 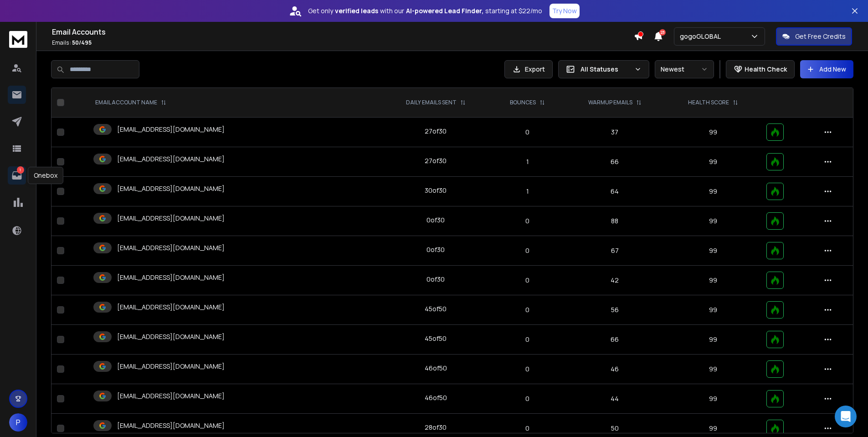 I want to click on td: 56, so click(x=614, y=310).